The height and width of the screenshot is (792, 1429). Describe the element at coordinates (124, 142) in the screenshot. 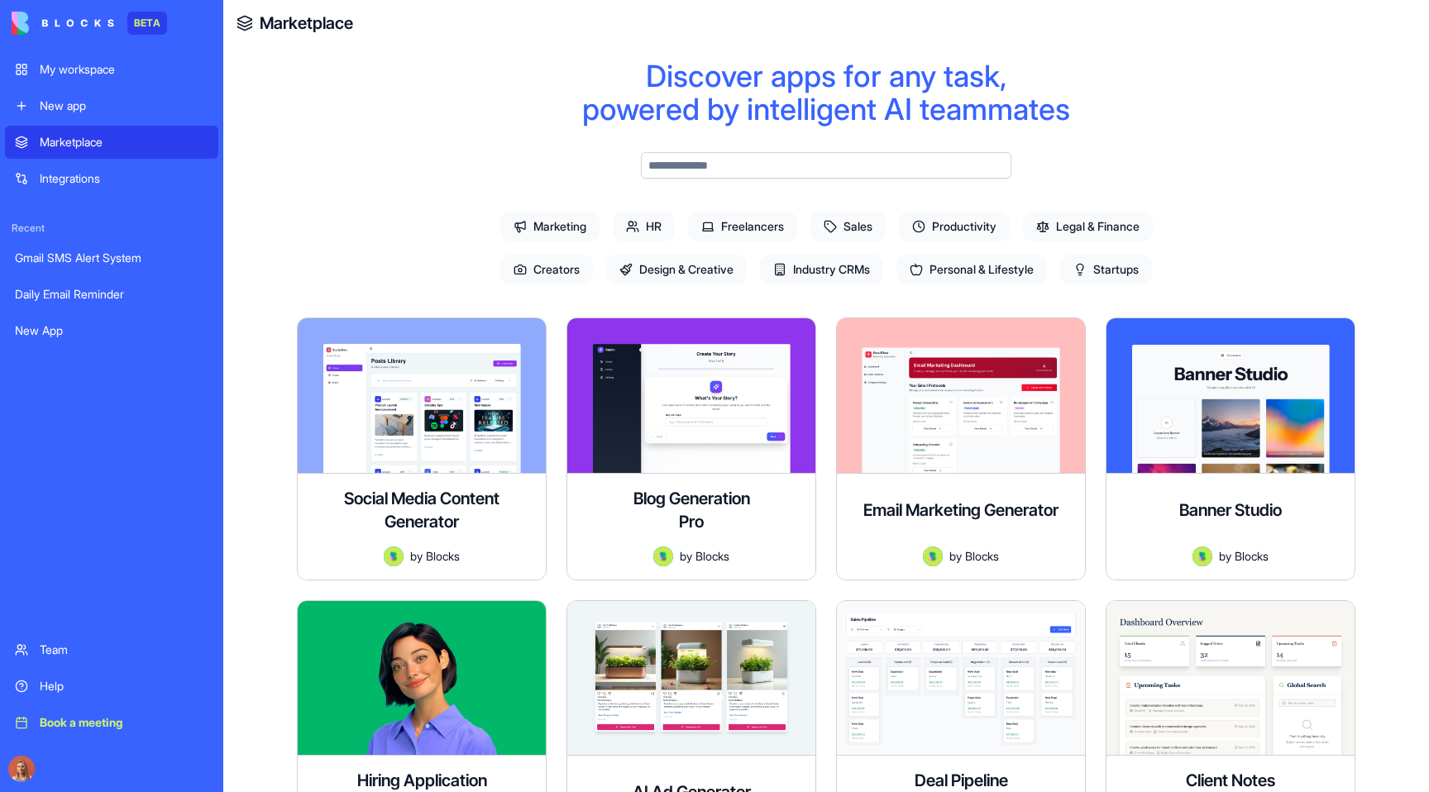

I see `div: Marketplace` at that location.